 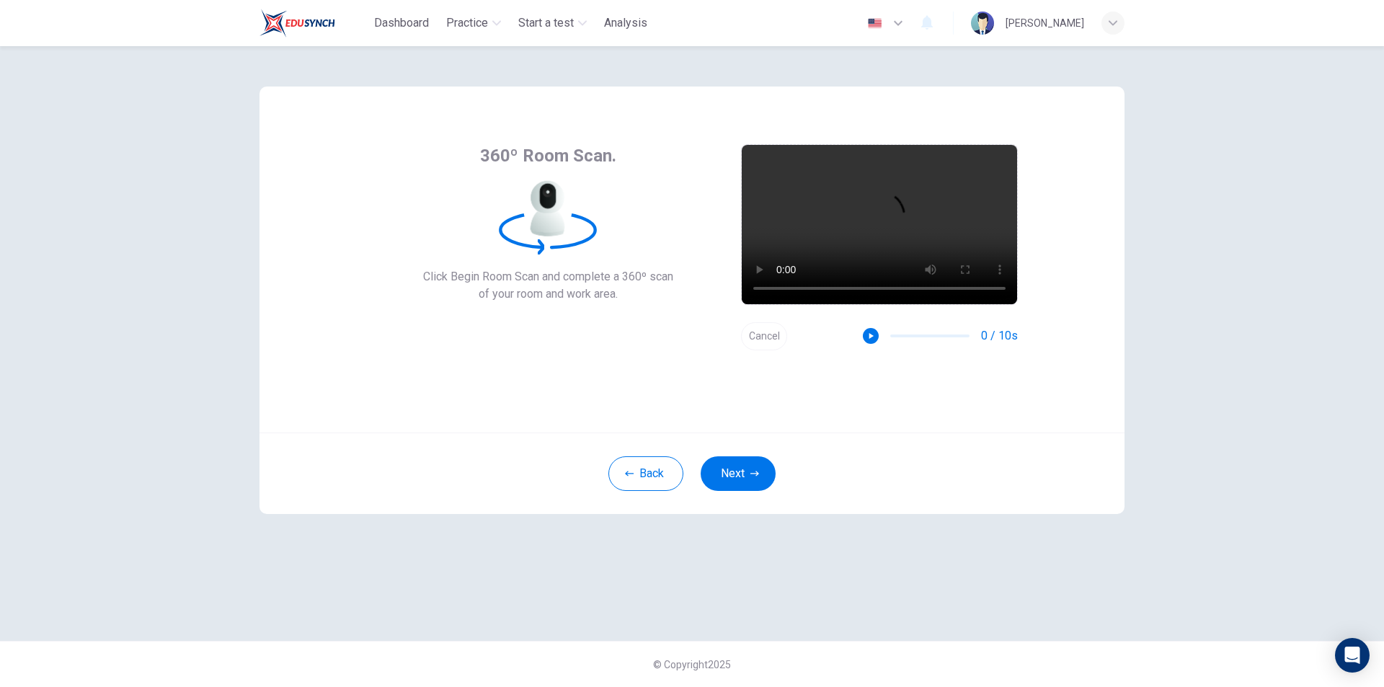 What do you see at coordinates (692, 665) in the screenshot?
I see `span: © Copyright 2025` at bounding box center [692, 665].